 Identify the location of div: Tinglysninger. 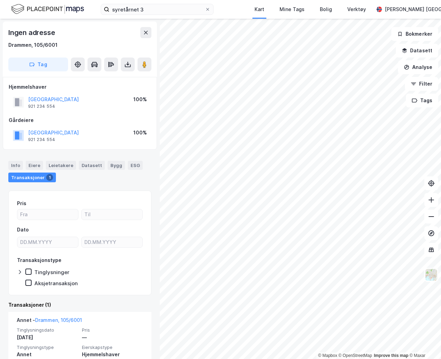
(52, 272).